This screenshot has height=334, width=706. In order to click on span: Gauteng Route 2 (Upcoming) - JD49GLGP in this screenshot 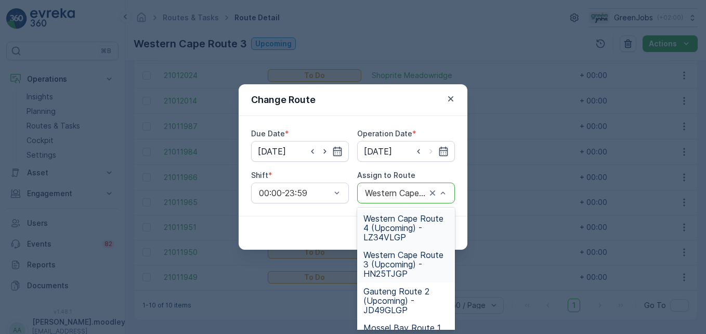, I will do `click(406, 301)`.